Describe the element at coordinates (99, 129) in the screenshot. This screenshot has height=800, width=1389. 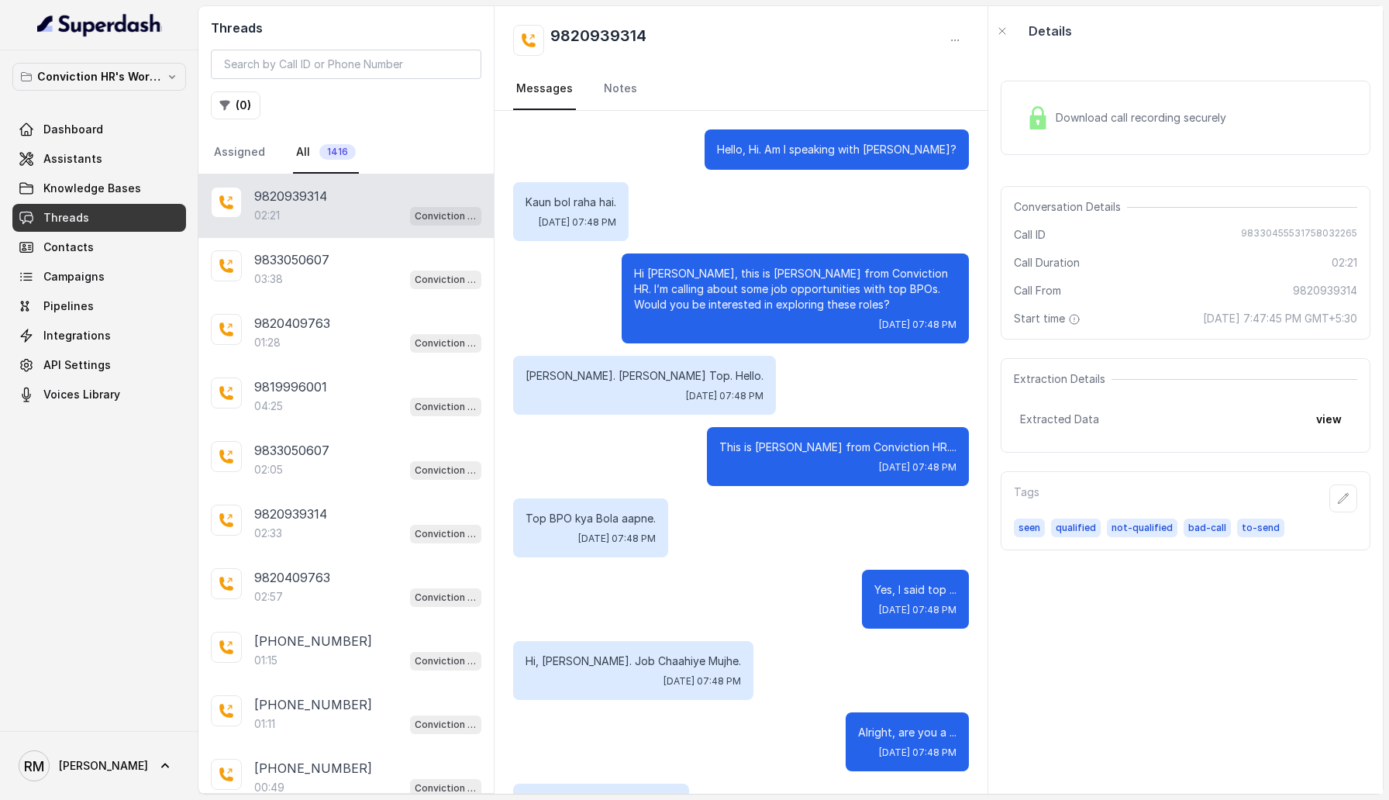
I see `a: Dashboard` at that location.